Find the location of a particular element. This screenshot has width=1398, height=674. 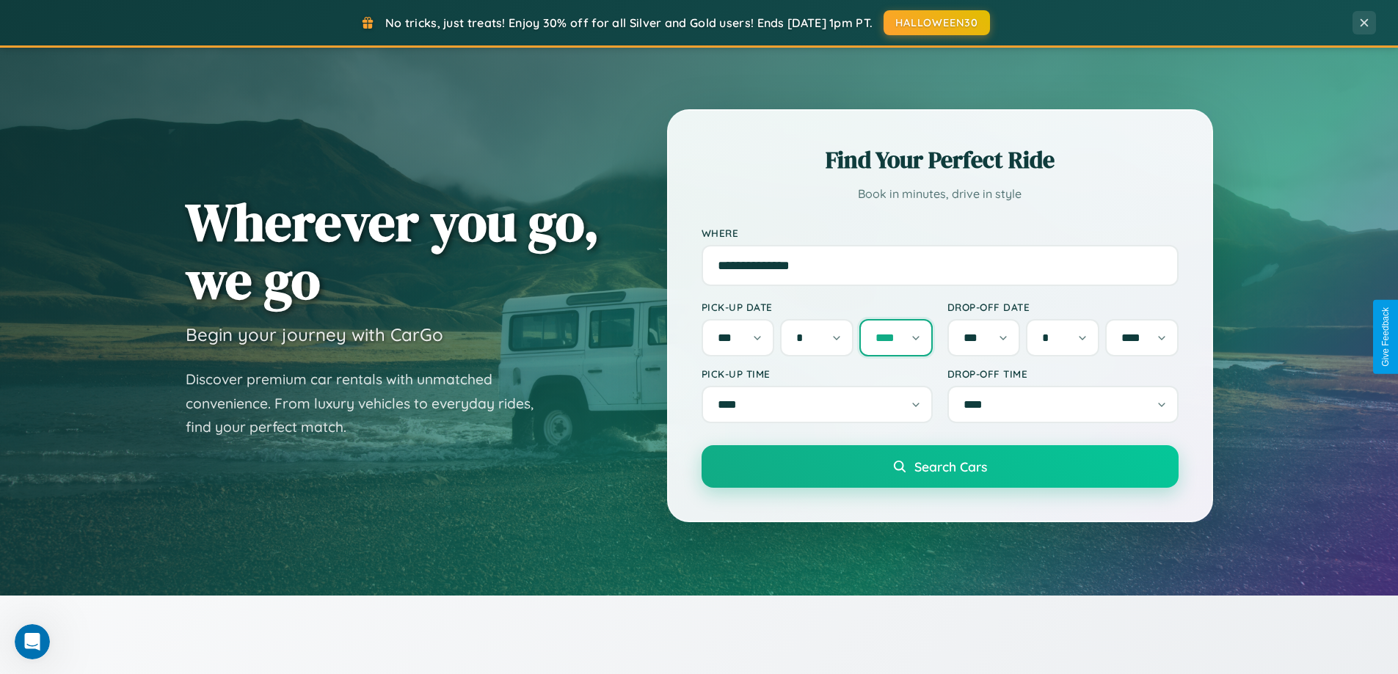

div: Give Feedback is located at coordinates (1385, 337).